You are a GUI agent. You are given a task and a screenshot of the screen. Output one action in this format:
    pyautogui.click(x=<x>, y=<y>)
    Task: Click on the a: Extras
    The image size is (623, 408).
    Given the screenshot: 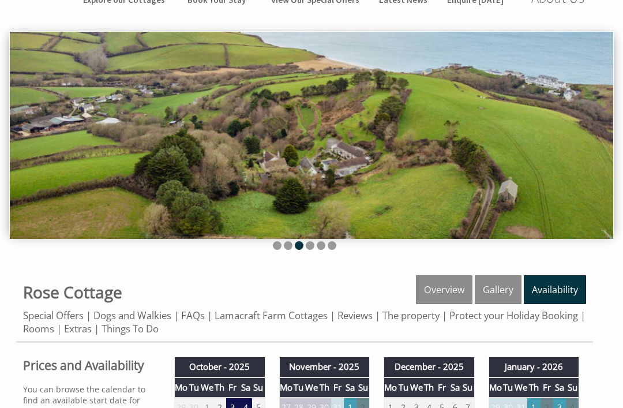 What is the action you would take?
    pyautogui.click(x=78, y=329)
    